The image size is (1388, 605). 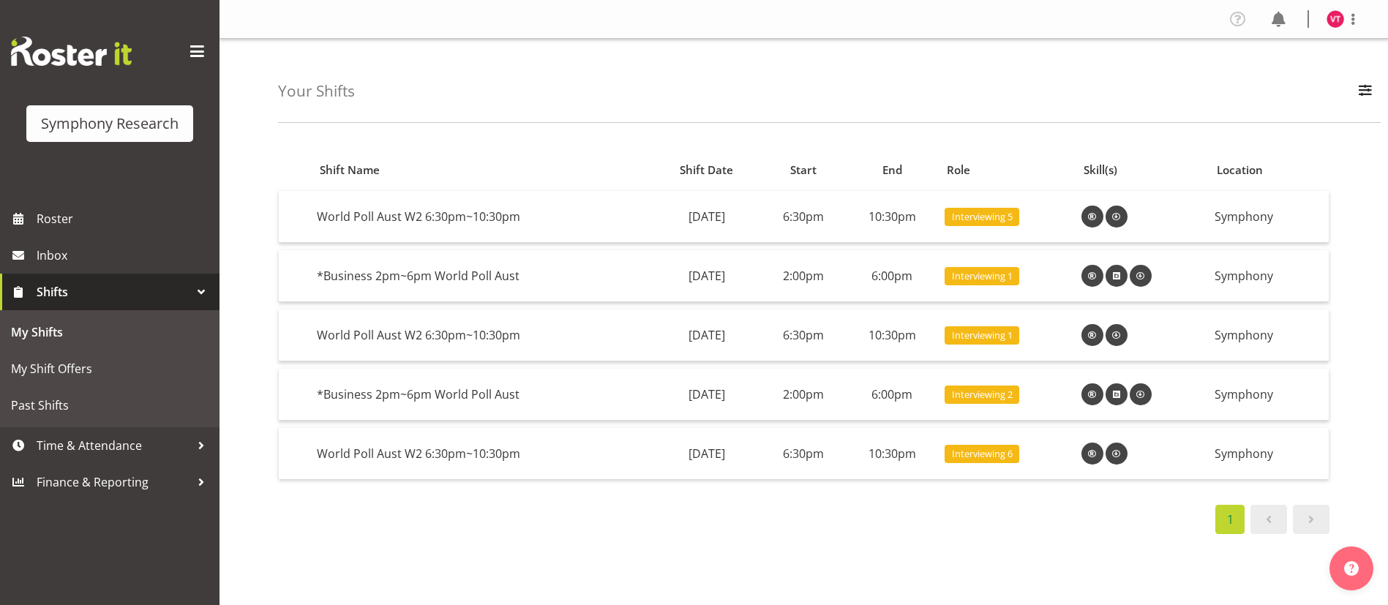 I want to click on button: Filter Employees, so click(x=1365, y=91).